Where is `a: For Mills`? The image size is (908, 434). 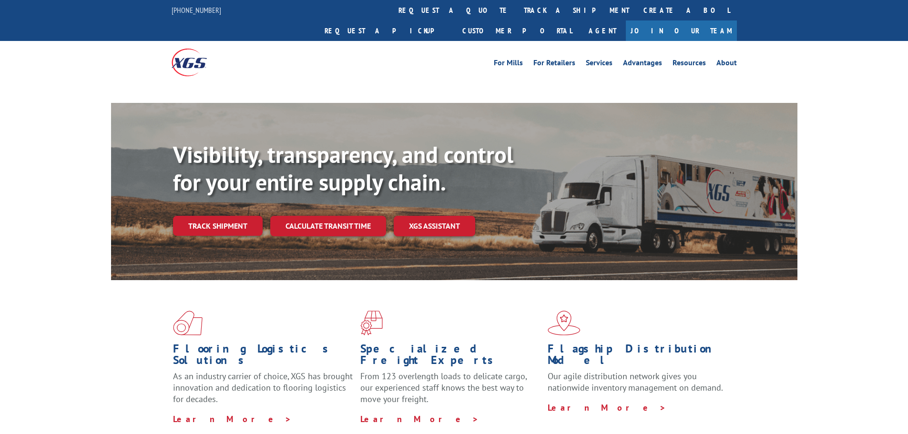
a: For Mills is located at coordinates (508, 64).